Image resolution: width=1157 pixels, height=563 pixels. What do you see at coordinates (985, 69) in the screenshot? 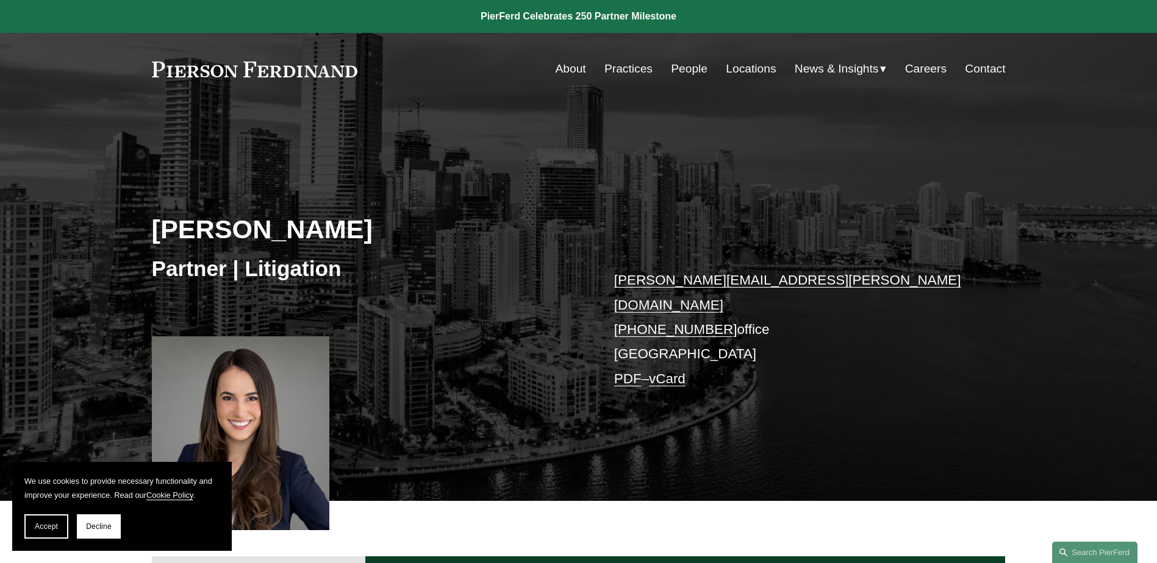
I see `a: Contact` at bounding box center [985, 69].